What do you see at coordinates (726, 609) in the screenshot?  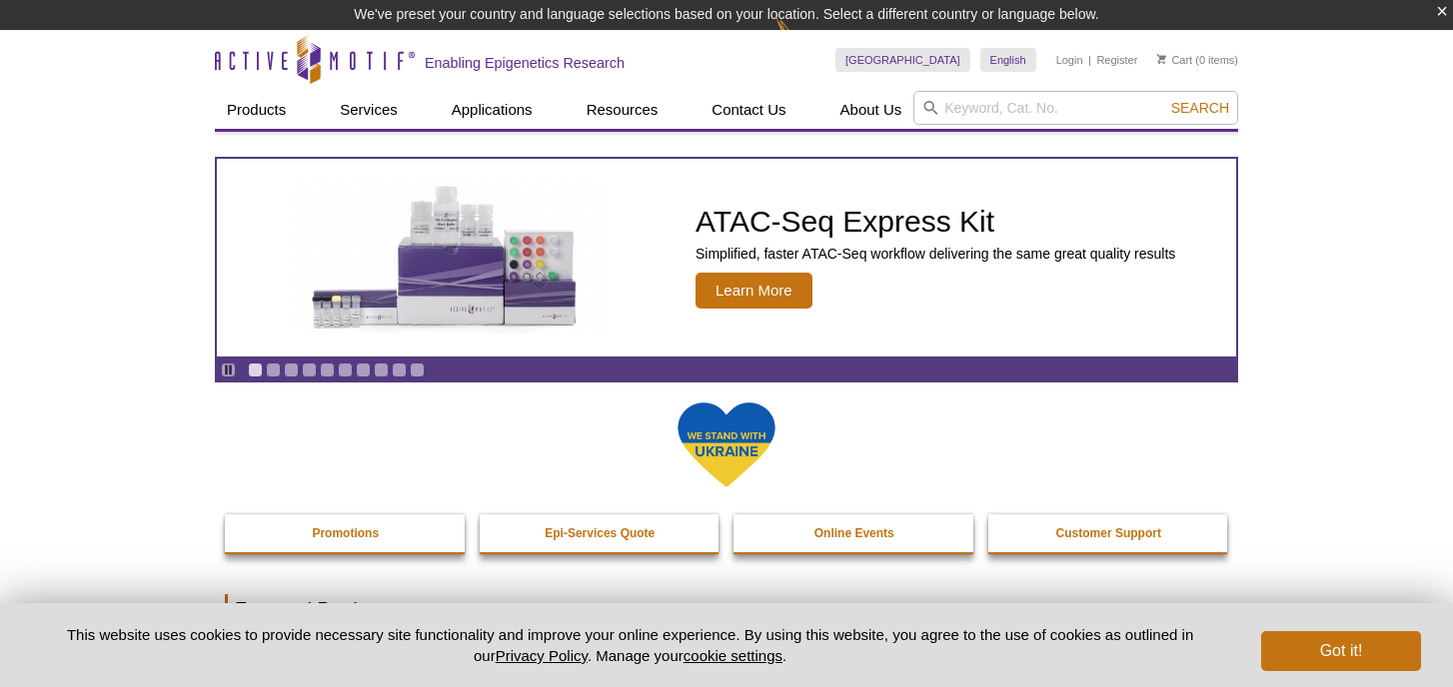 I see `h2: Featured Products` at bounding box center [726, 609].